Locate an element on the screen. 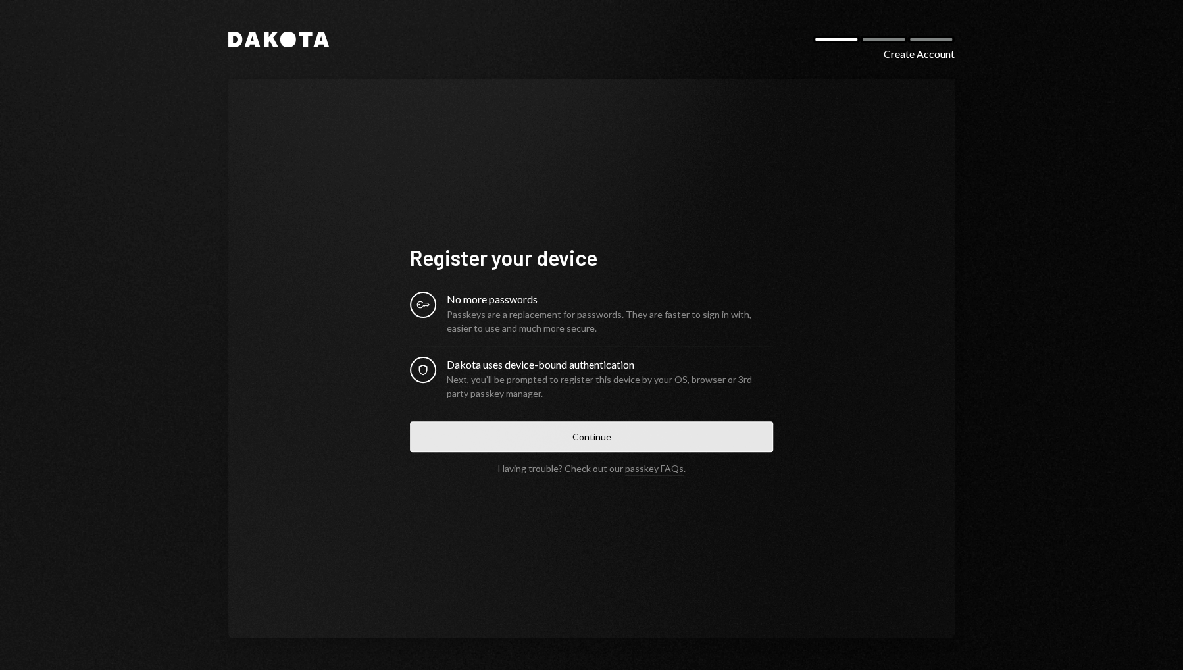  button: Continue is located at coordinates (591, 436).